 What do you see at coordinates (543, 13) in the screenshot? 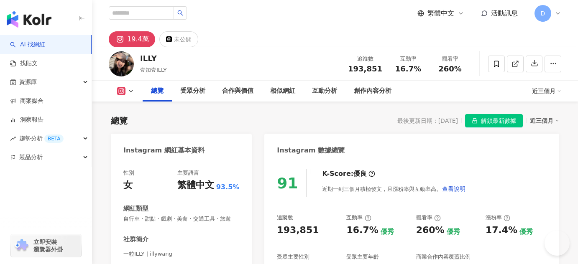
I see `span: D` at bounding box center [543, 13].